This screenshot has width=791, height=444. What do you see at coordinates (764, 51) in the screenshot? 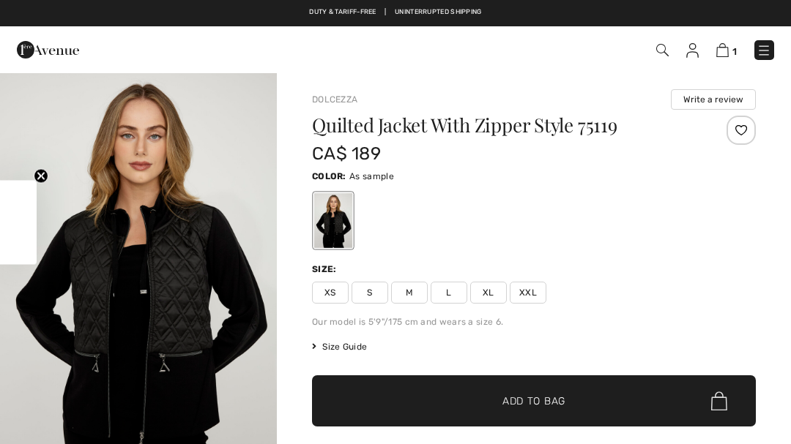
I see `img: Menu` at bounding box center [764, 51].